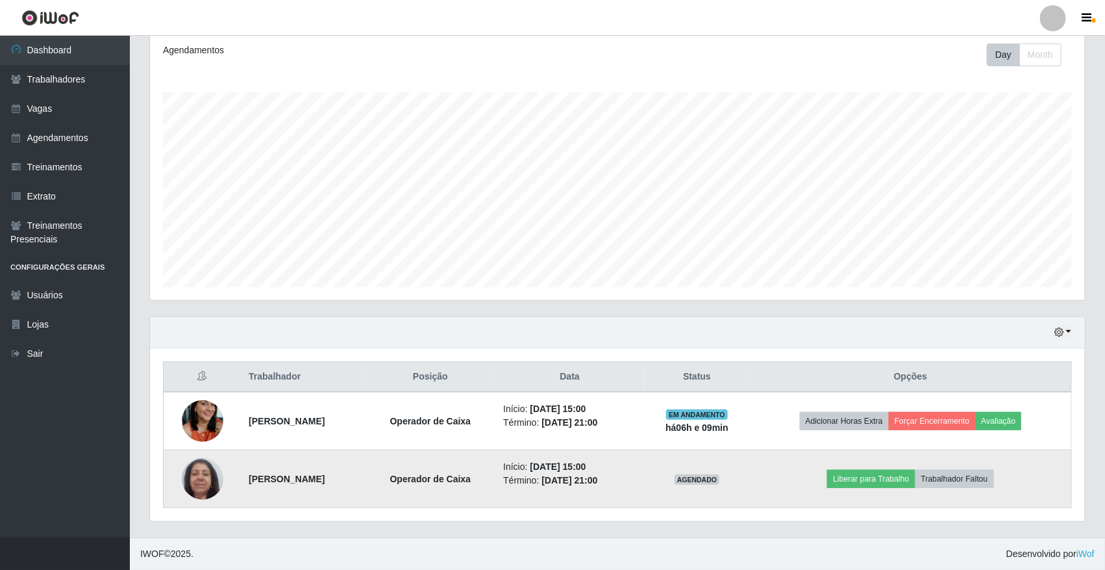 The width and height of the screenshot is (1105, 570). What do you see at coordinates (698, 479) in the screenshot?
I see `span: AGENDADO` at bounding box center [698, 479].